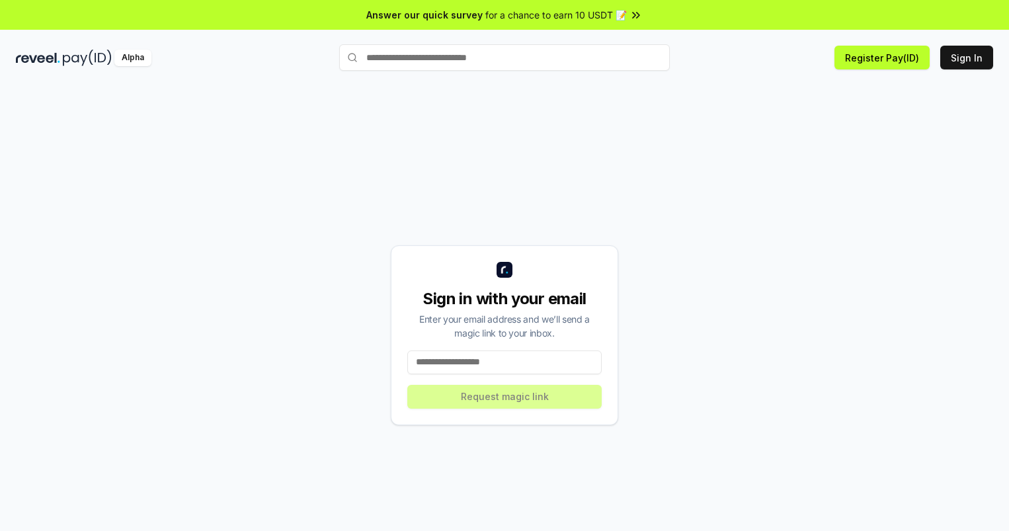 The height and width of the screenshot is (531, 1009). Describe the element at coordinates (504, 326) in the screenshot. I see `div: Enter your email address and we’ll send a magic link to your inbox.` at that location.